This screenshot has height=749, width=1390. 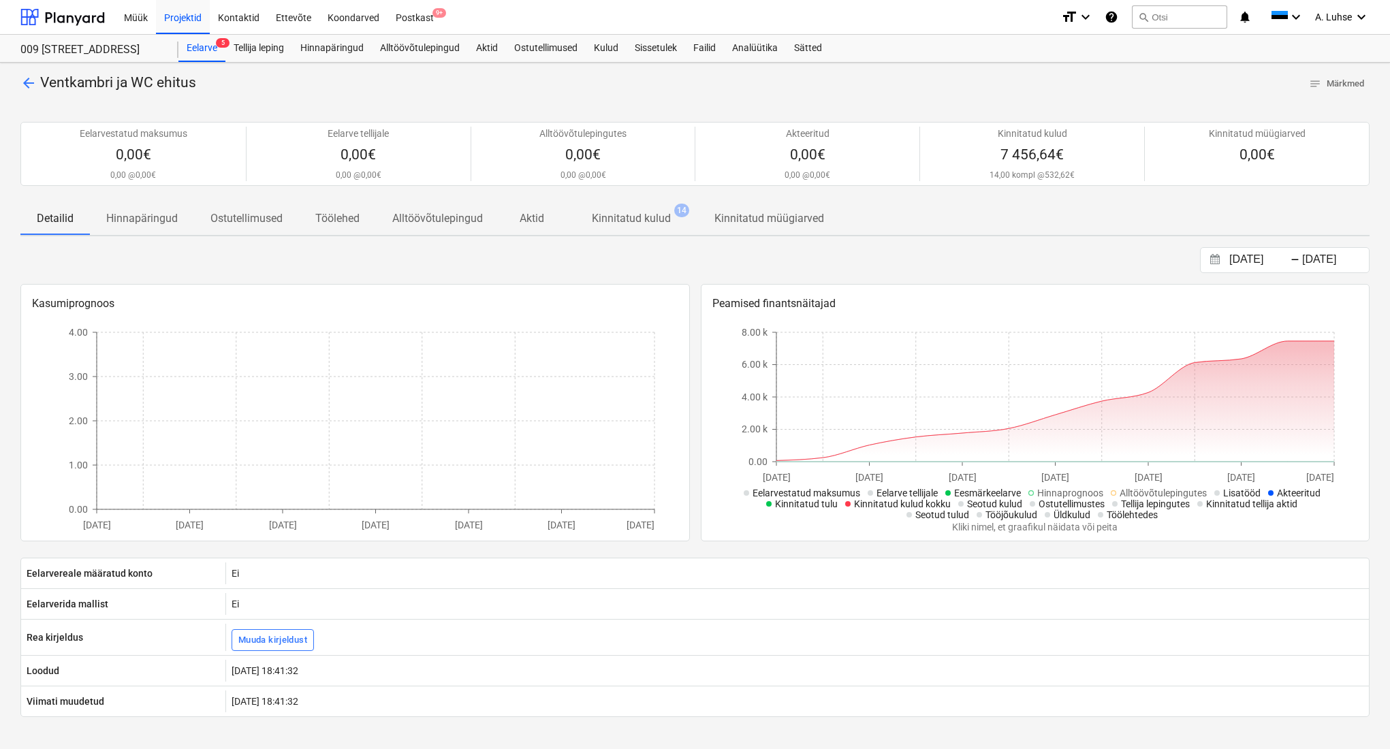 I want to click on i: format_size, so click(x=1069, y=17).